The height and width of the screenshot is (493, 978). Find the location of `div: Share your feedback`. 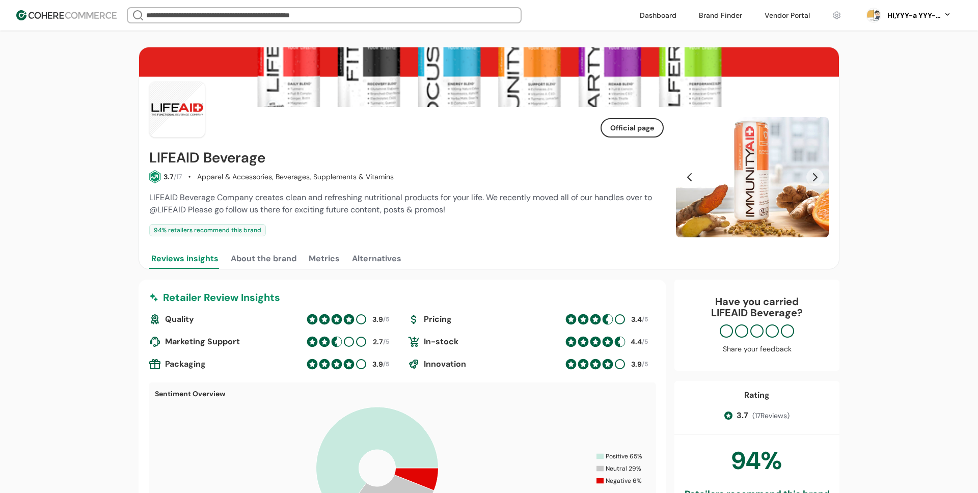

div: Share your feedback is located at coordinates (757, 349).